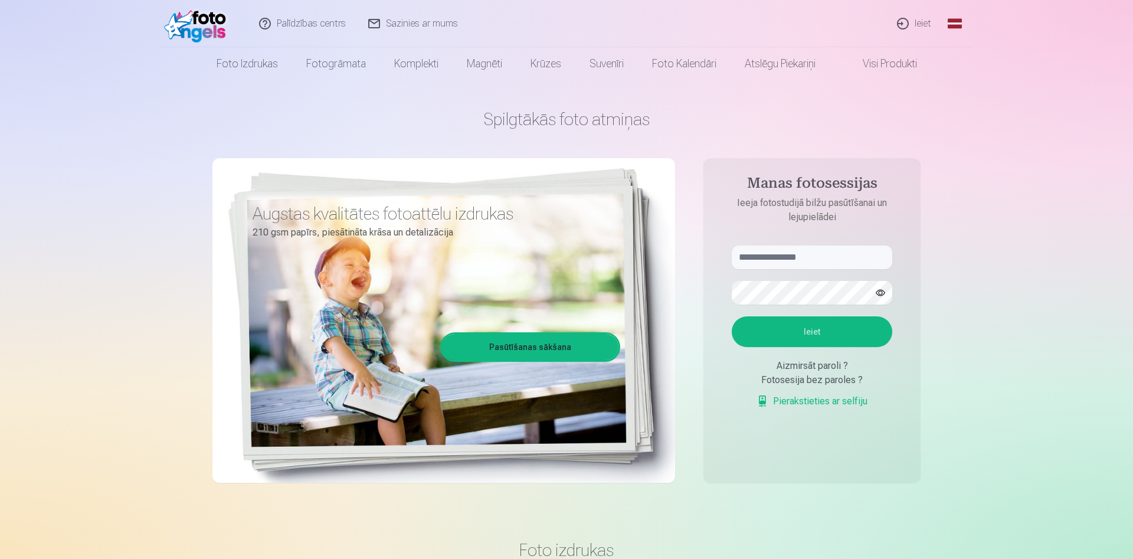 The width and height of the screenshot is (1133, 559). Describe the element at coordinates (881, 64) in the screenshot. I see `a: Visi produkti` at that location.